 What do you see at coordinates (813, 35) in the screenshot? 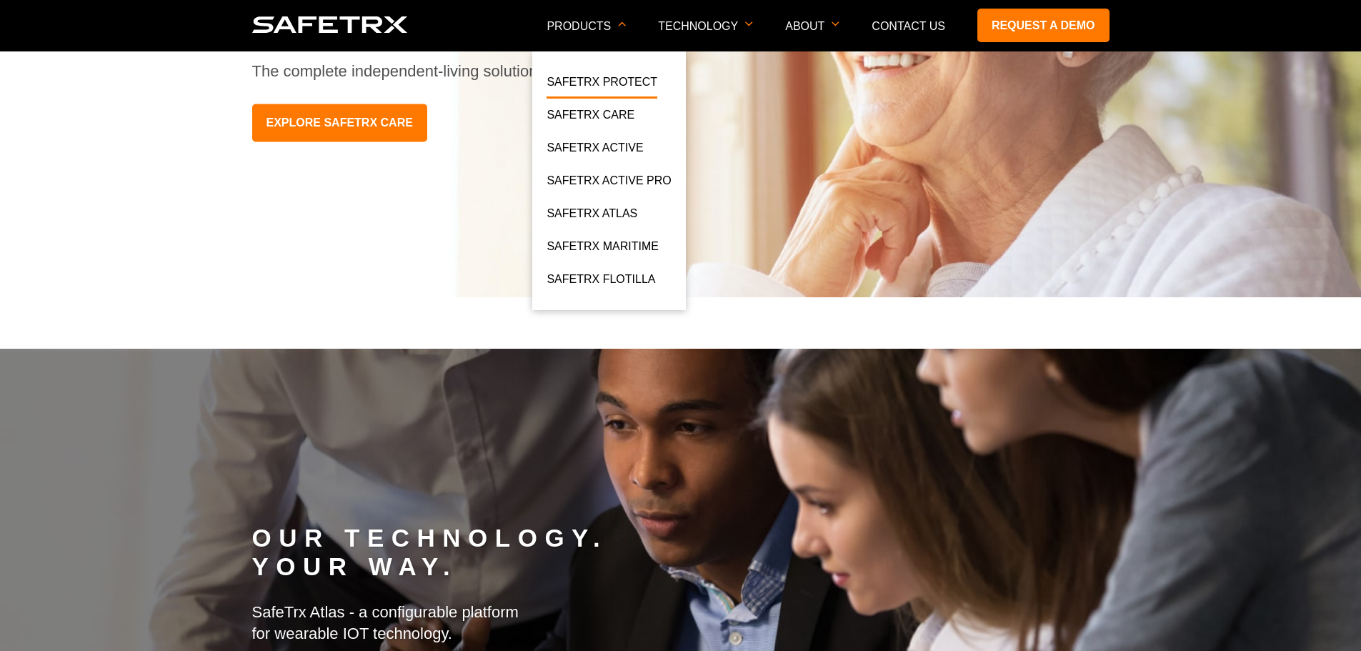
I see `p: About` at bounding box center [813, 35].